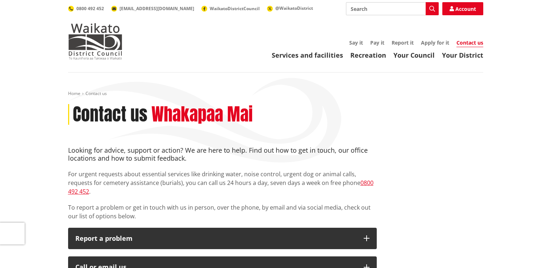  I want to click on a: Recreation, so click(368, 55).